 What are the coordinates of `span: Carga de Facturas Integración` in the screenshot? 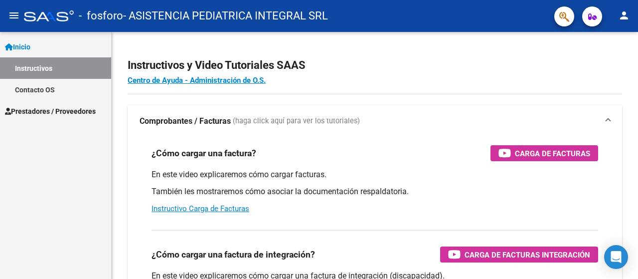 It's located at (528, 254).